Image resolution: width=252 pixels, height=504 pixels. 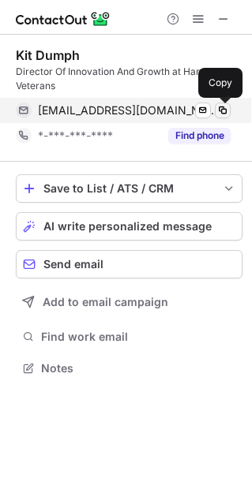 What do you see at coordinates (129, 302) in the screenshot?
I see `button: Add to email campaign` at bounding box center [129, 302].